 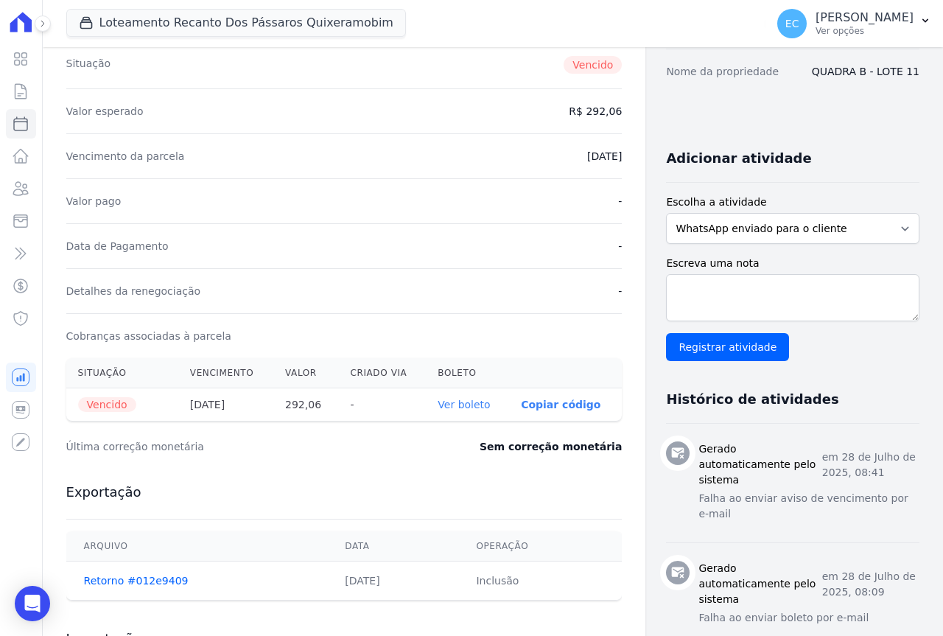 What do you see at coordinates (32, 603) in the screenshot?
I see `div: Open Intercom Messenger` at bounding box center [32, 603].